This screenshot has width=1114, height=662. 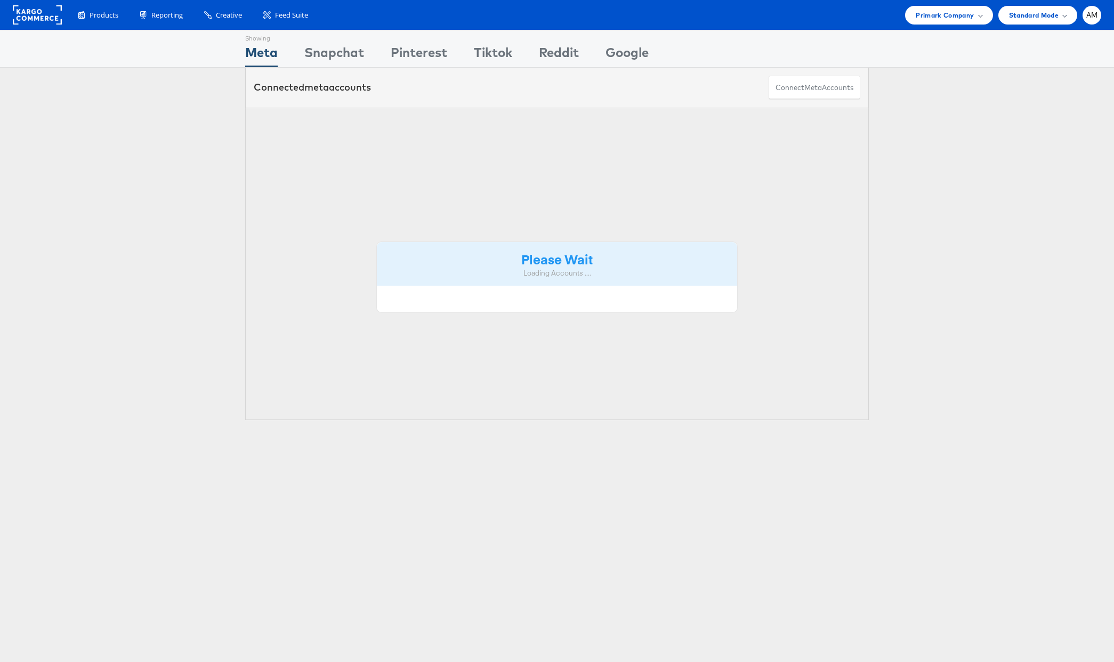 What do you see at coordinates (557, 273) in the screenshot?
I see `div: Loading Accounts ....` at bounding box center [557, 273].